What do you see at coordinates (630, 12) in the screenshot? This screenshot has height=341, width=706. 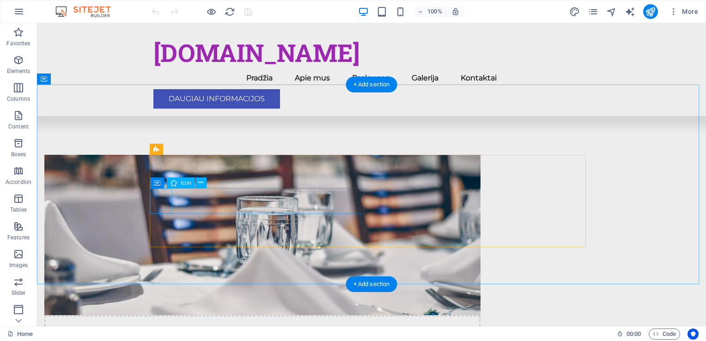 I see `button: text_generator` at bounding box center [630, 12].